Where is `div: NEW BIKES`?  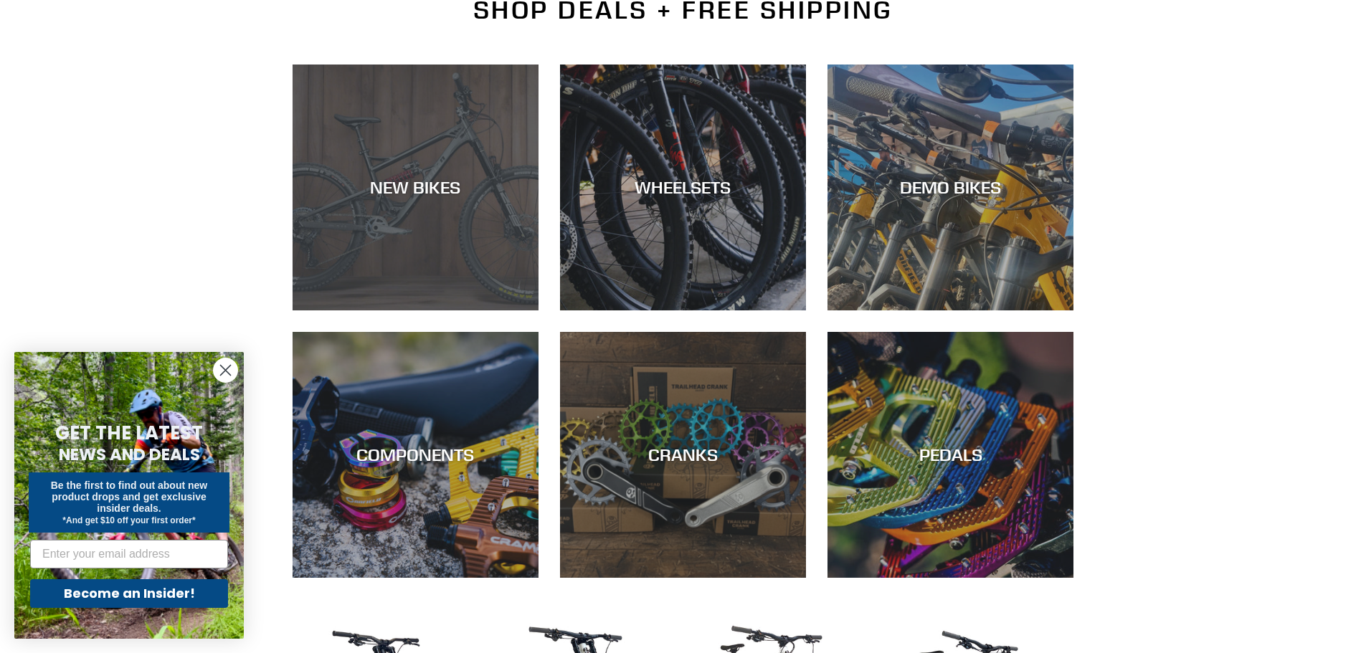
div: NEW BIKES is located at coordinates (415, 187).